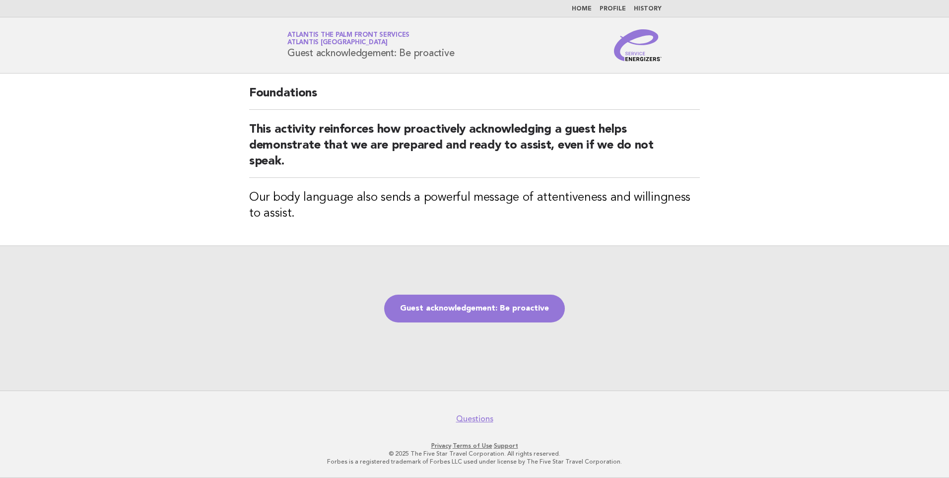 The image size is (949, 478). I want to click on h2: Foundations, so click(475, 97).